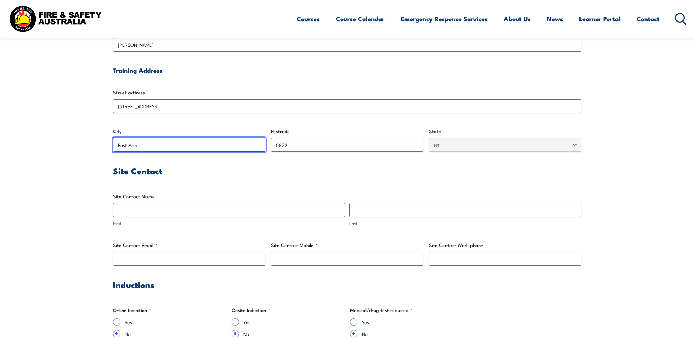 The height and width of the screenshot is (352, 694). Describe the element at coordinates (229, 223) in the screenshot. I see `label: First` at that location.